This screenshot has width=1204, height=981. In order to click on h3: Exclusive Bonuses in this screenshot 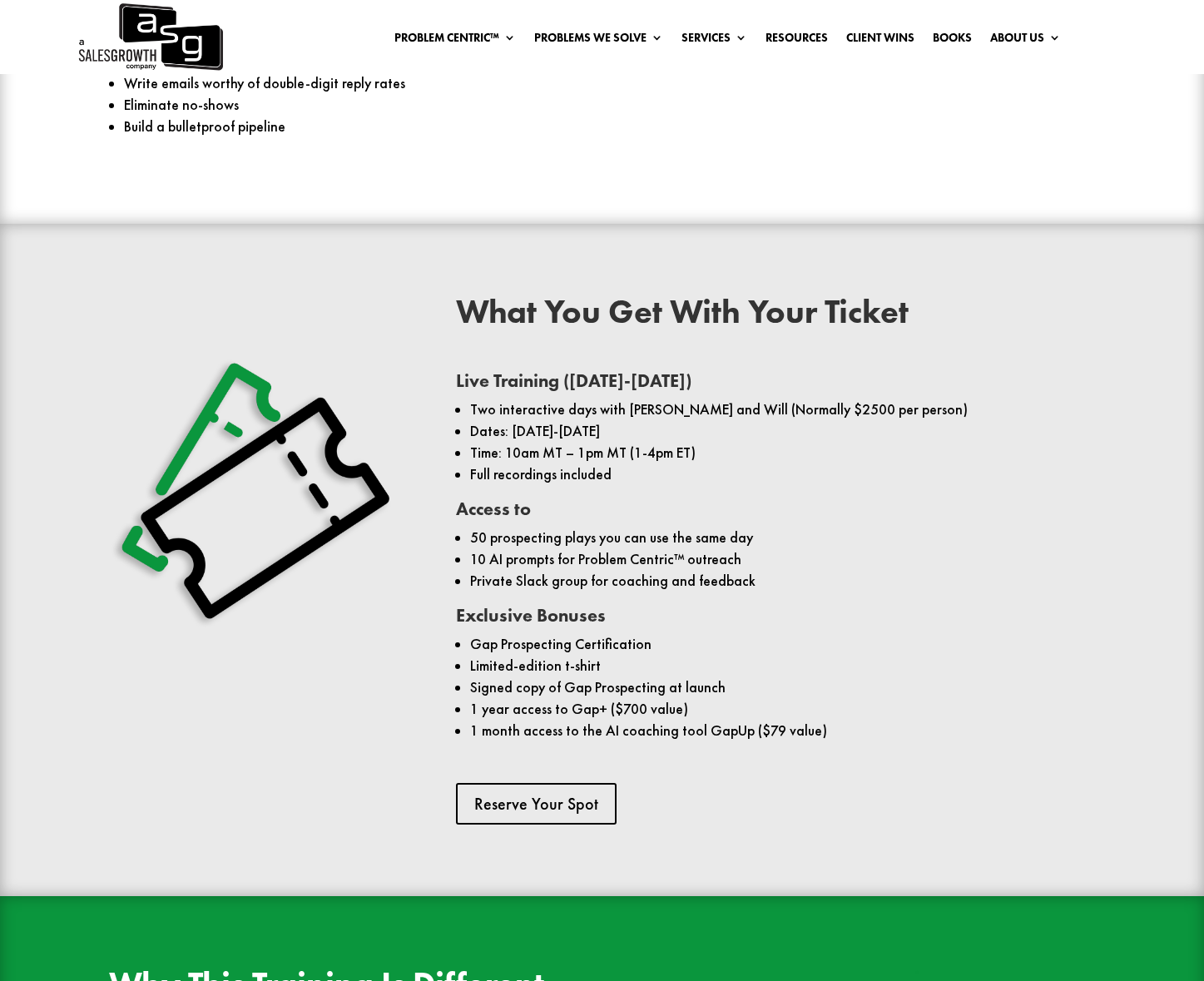, I will do `click(775, 620)`.